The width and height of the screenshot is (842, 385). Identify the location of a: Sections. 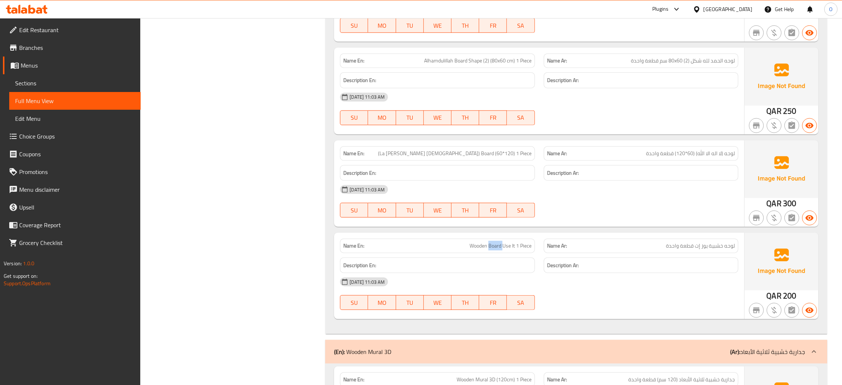
(75, 83).